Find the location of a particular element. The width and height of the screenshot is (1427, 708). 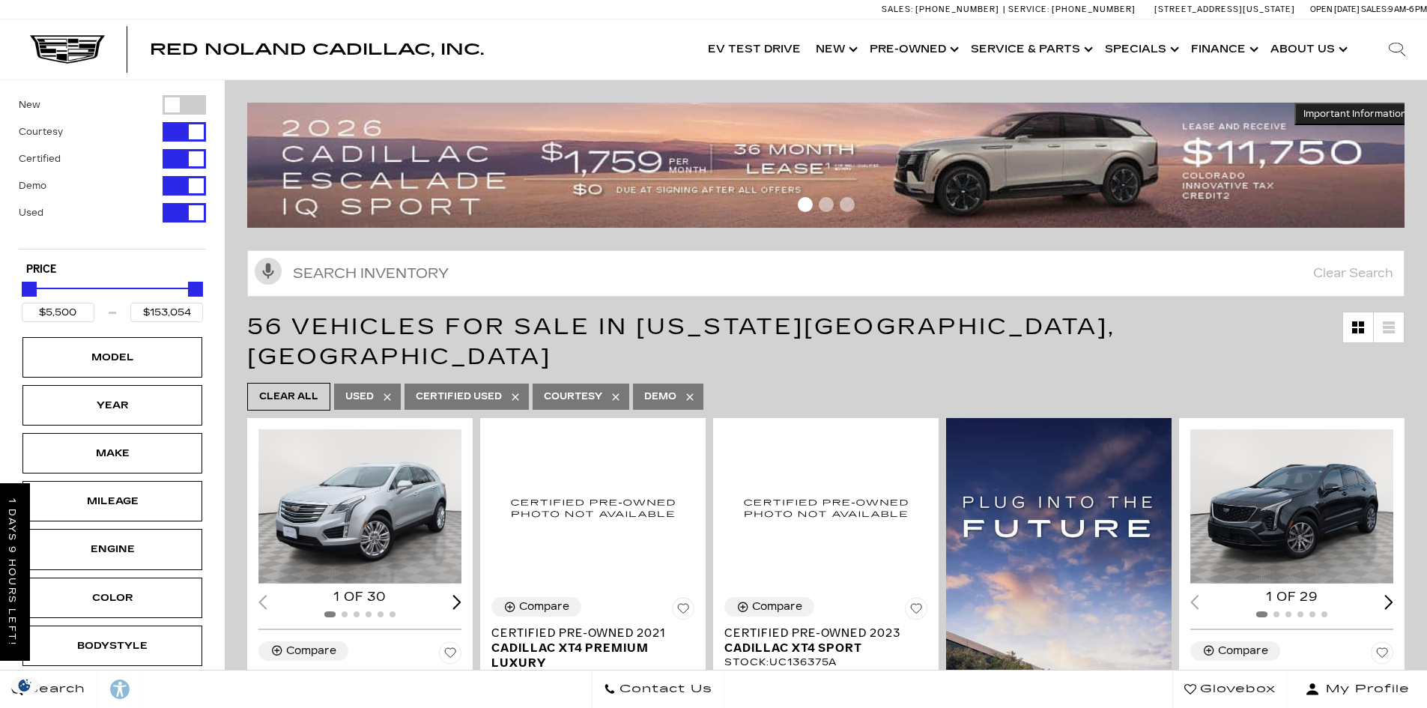

img: 2021 Cadillac XT4 Premium Luxury is located at coordinates (593, 507).